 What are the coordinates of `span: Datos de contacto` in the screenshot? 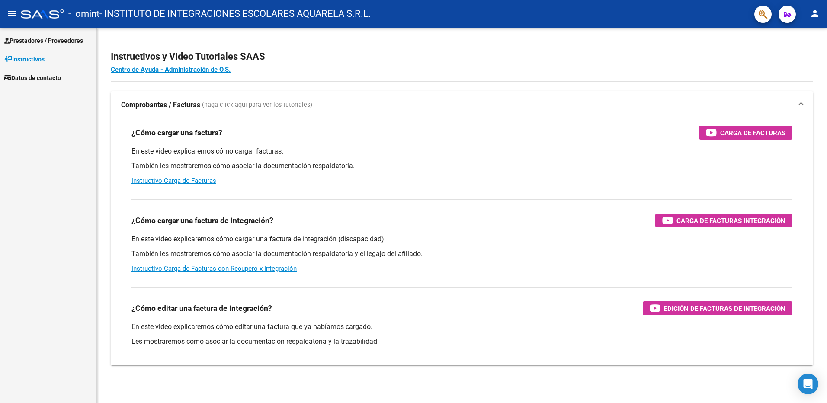 It's located at (32, 78).